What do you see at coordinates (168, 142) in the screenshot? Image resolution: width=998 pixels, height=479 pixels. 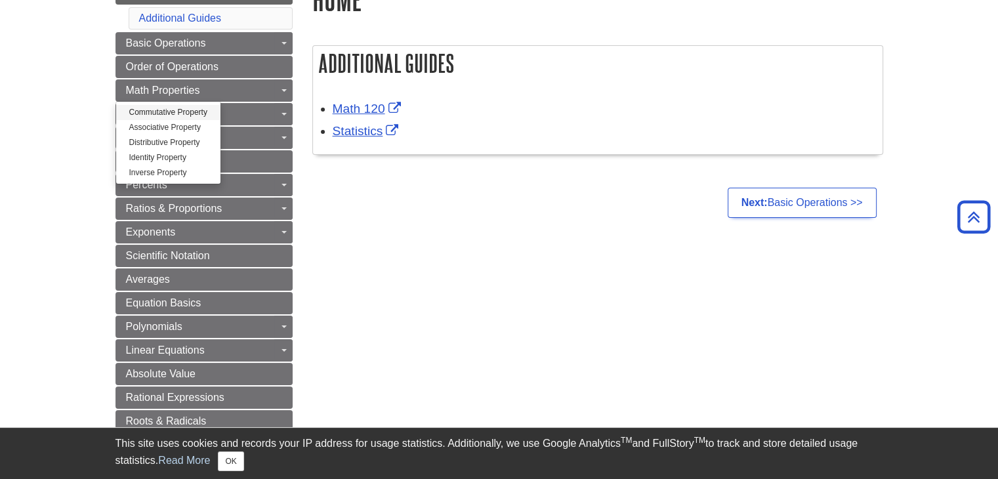 I see `a: Distributive Property` at bounding box center [168, 142].